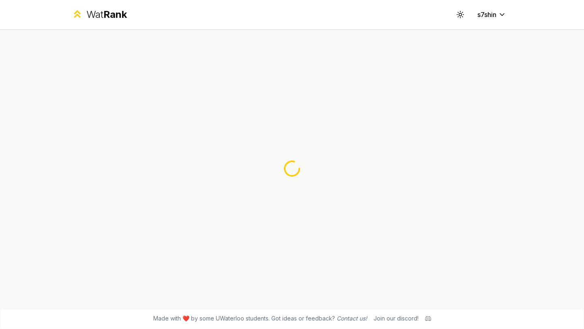 This screenshot has width=584, height=329. What do you see at coordinates (107, 15) in the screenshot?
I see `div: Wat` at bounding box center [107, 15].